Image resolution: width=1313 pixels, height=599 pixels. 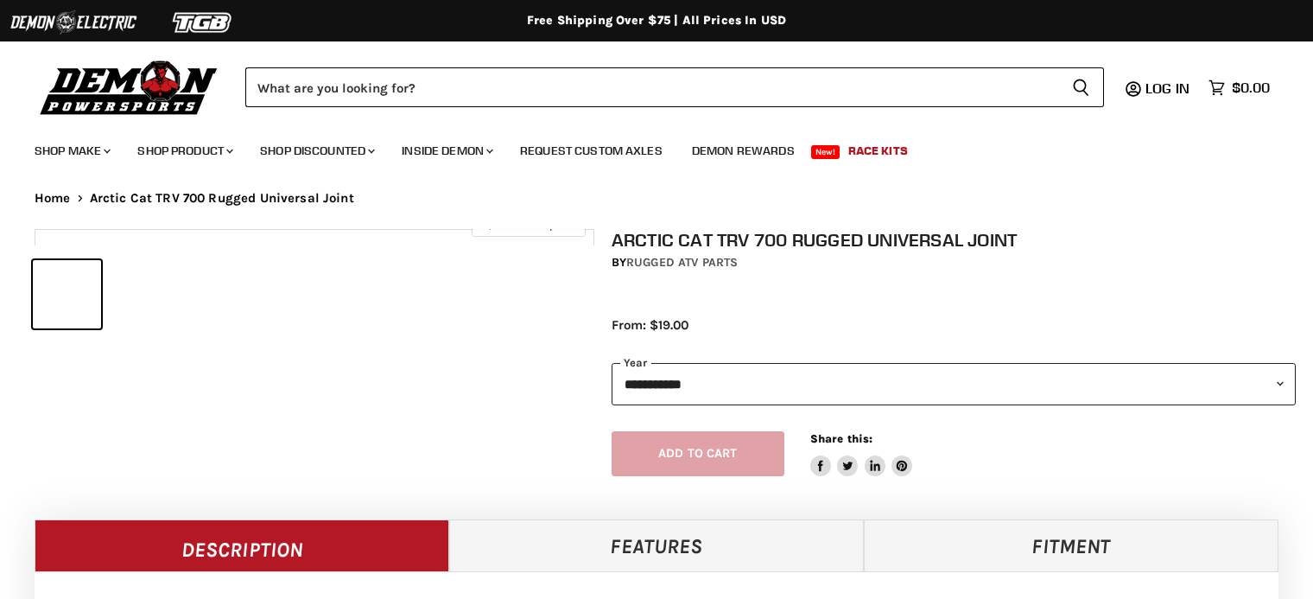 What do you see at coordinates (591, 150) in the screenshot?
I see `a: Request Custom Axles` at bounding box center [591, 150].